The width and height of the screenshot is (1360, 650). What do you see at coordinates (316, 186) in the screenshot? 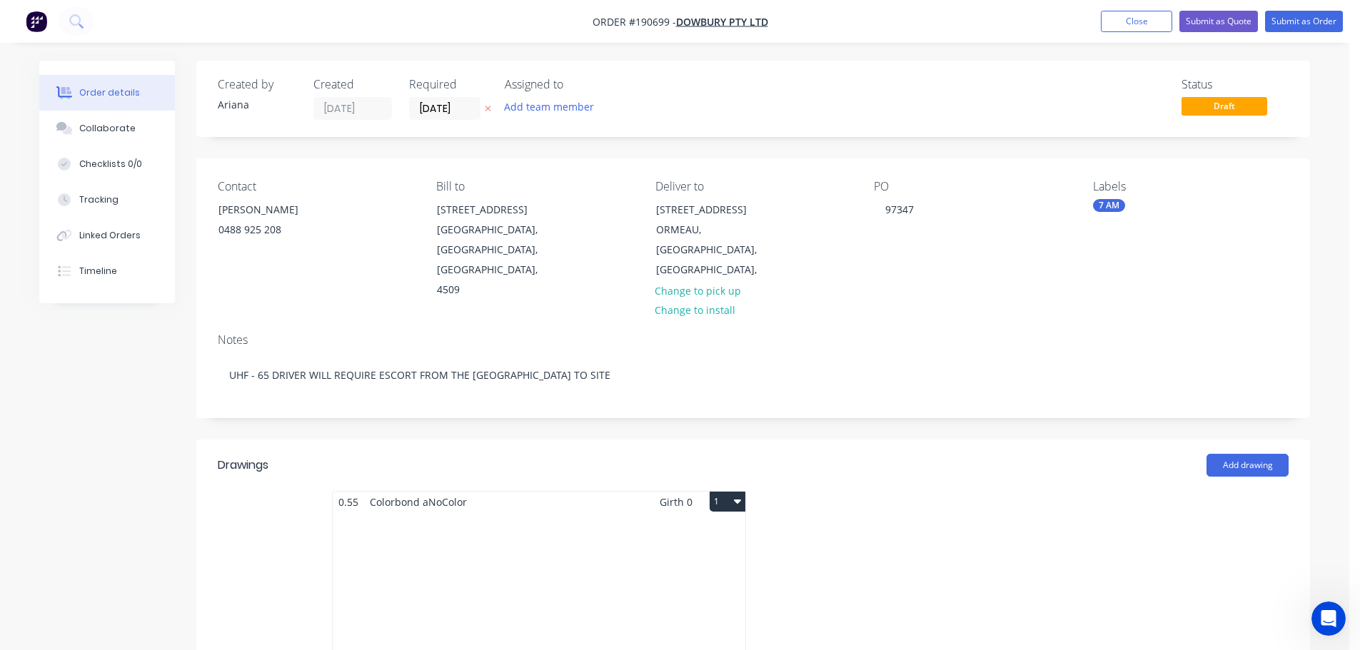
I see `div: Contact` at bounding box center [316, 186].